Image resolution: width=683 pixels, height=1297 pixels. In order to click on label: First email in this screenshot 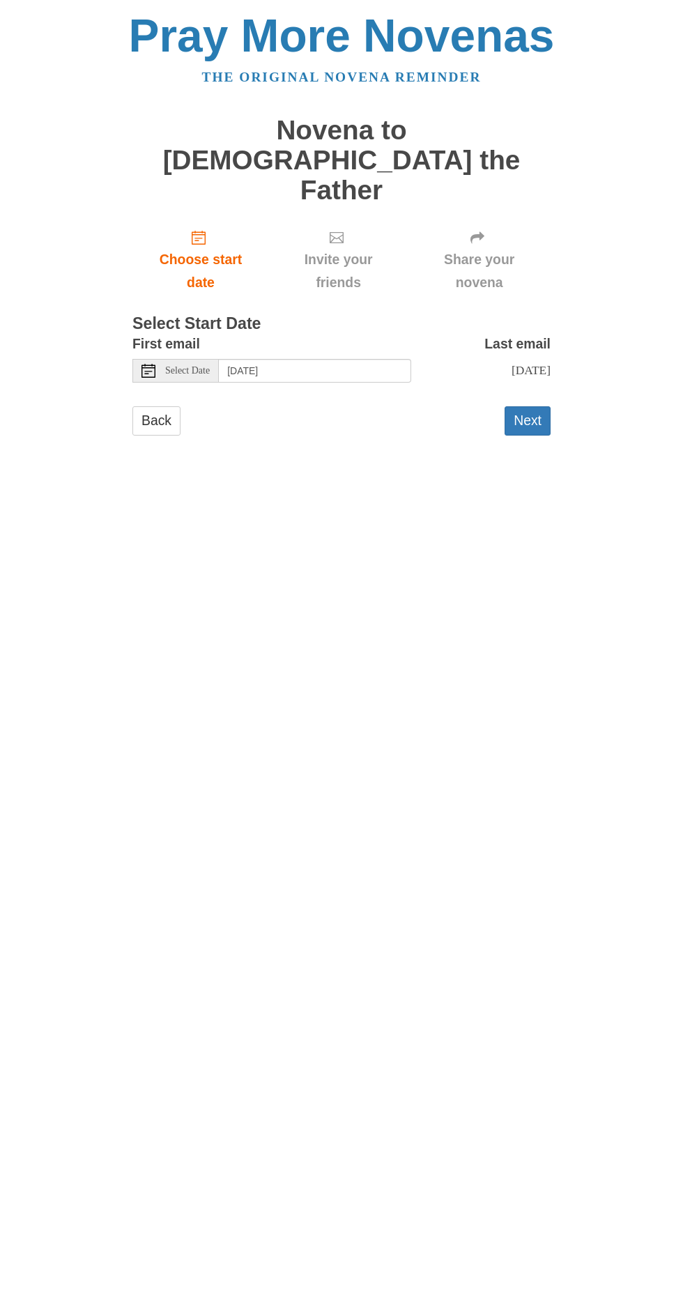, I will do `click(166, 344)`.